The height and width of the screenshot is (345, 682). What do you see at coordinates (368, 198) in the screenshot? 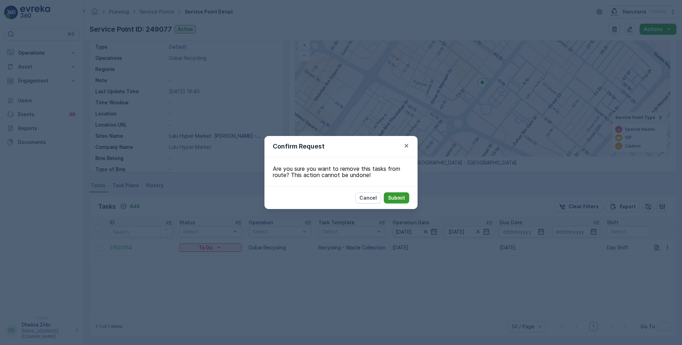
I see `p: Cancel` at bounding box center [368, 198].